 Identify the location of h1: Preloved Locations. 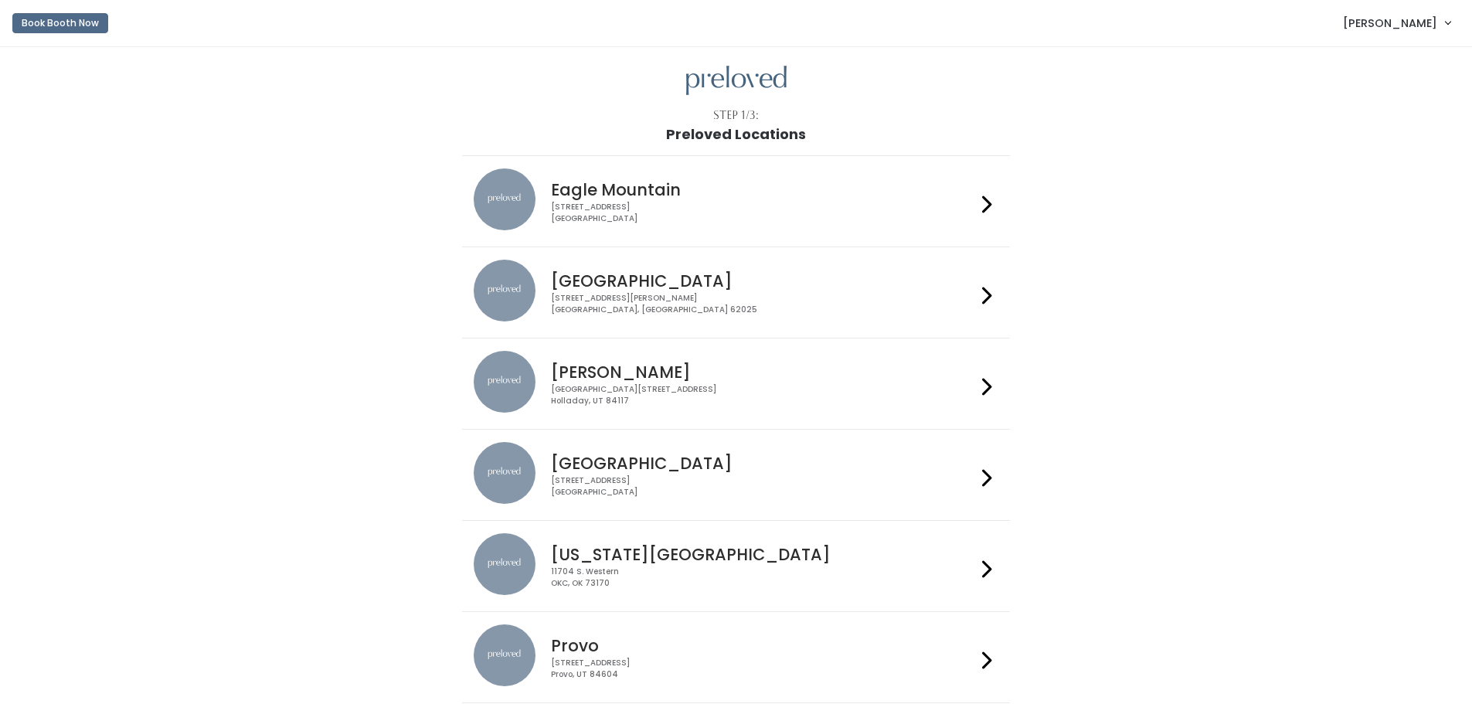
(736, 134).